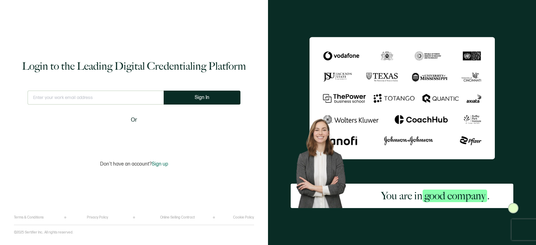  What do you see at coordinates (97, 218) in the screenshot?
I see `a: Privacy Policy` at bounding box center [97, 218].